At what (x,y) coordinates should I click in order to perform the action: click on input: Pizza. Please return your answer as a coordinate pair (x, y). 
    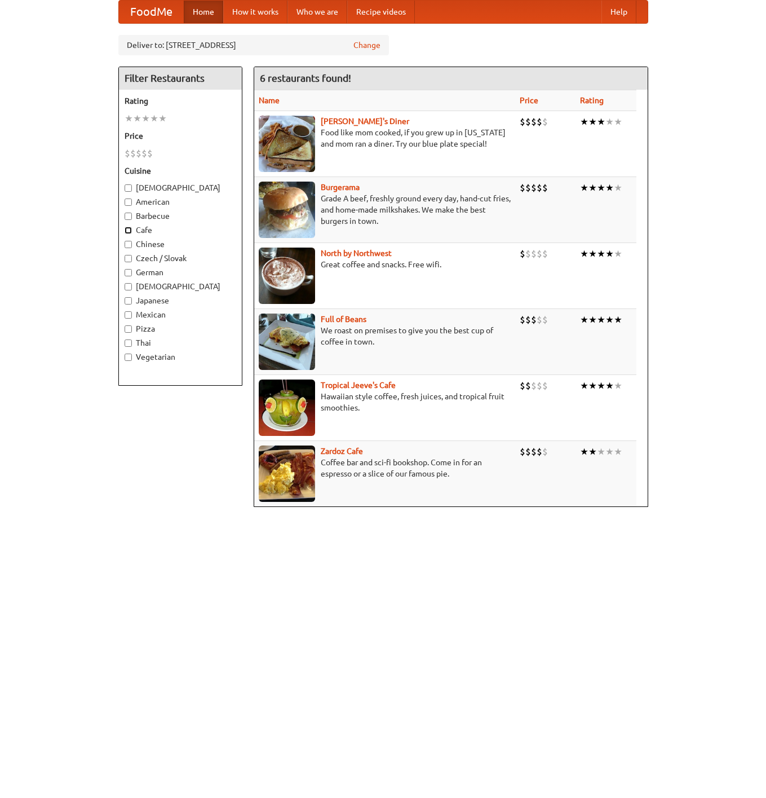
    Looking at the image, I should click on (128, 329).